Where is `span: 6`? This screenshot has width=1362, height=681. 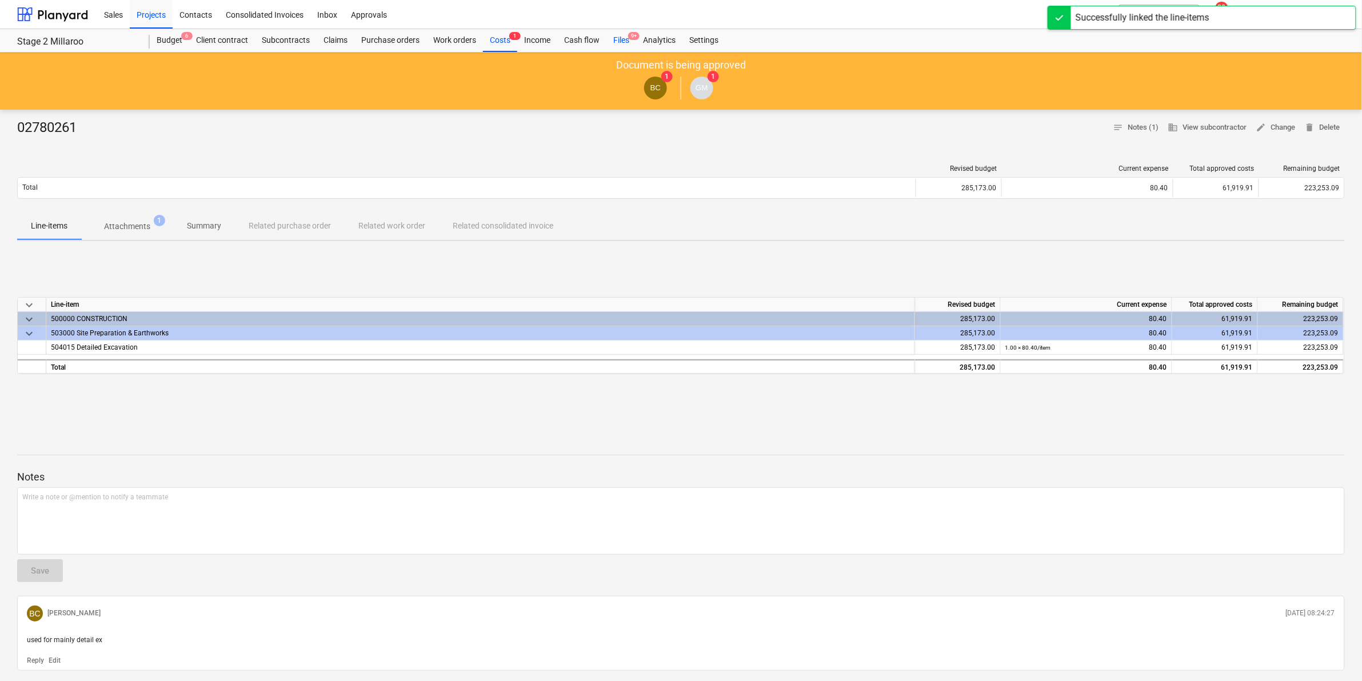
span: 6 is located at coordinates (187, 36).